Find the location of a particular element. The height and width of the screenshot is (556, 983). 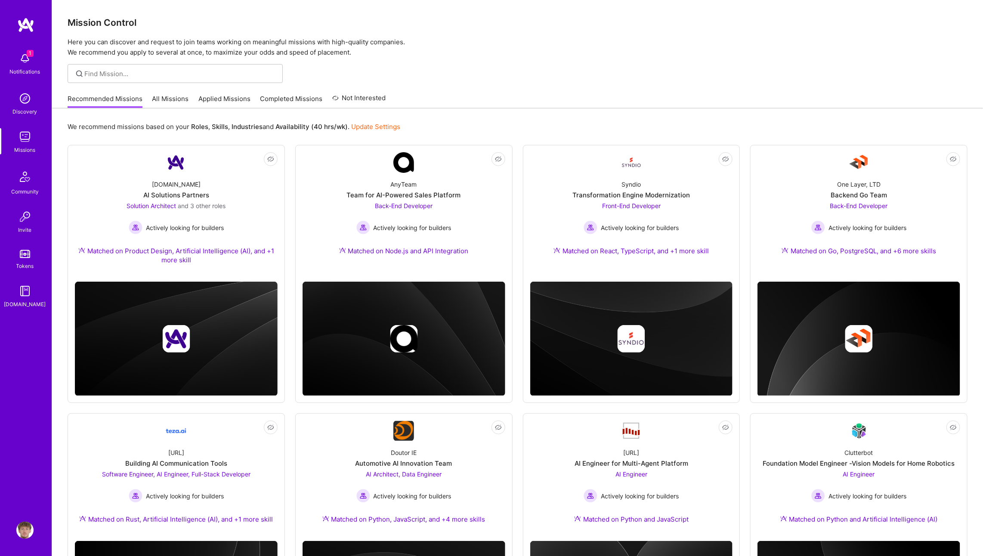

div: AI Solutions Partners is located at coordinates (176, 195).